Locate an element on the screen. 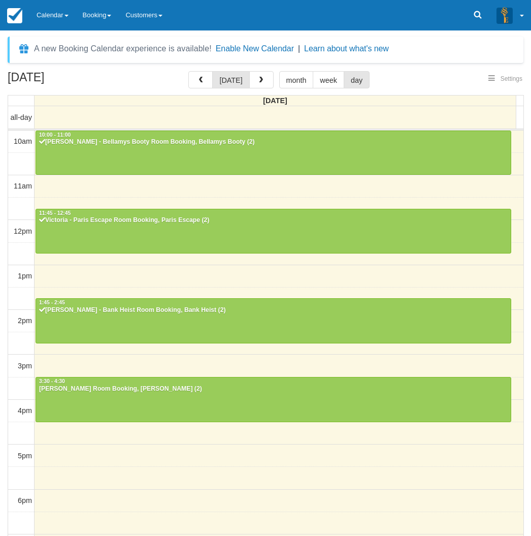 Image resolution: width=531 pixels, height=536 pixels. button: week is located at coordinates (328, 80).